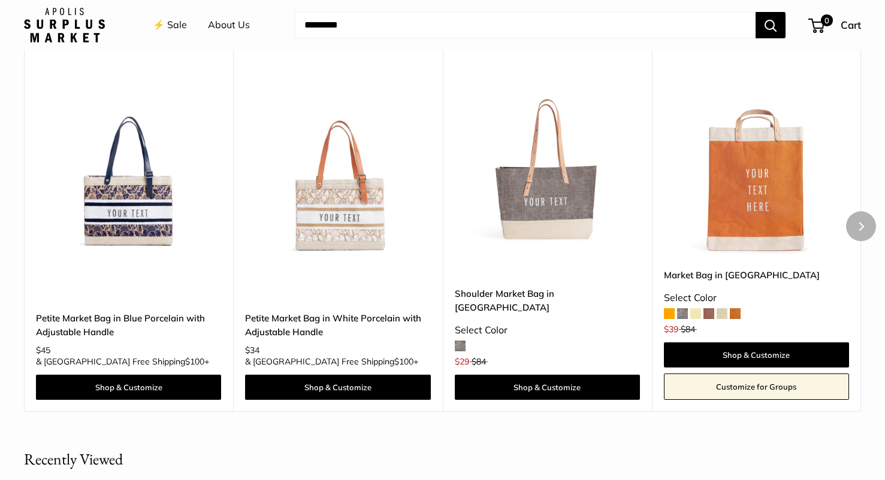 The width and height of the screenshot is (885, 480). I want to click on span: Cart, so click(851, 25).